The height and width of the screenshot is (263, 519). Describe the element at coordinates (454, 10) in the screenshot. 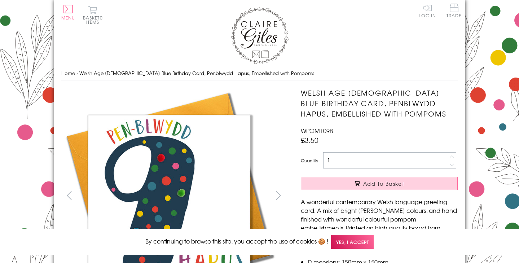

I see `span: Trade` at that location.